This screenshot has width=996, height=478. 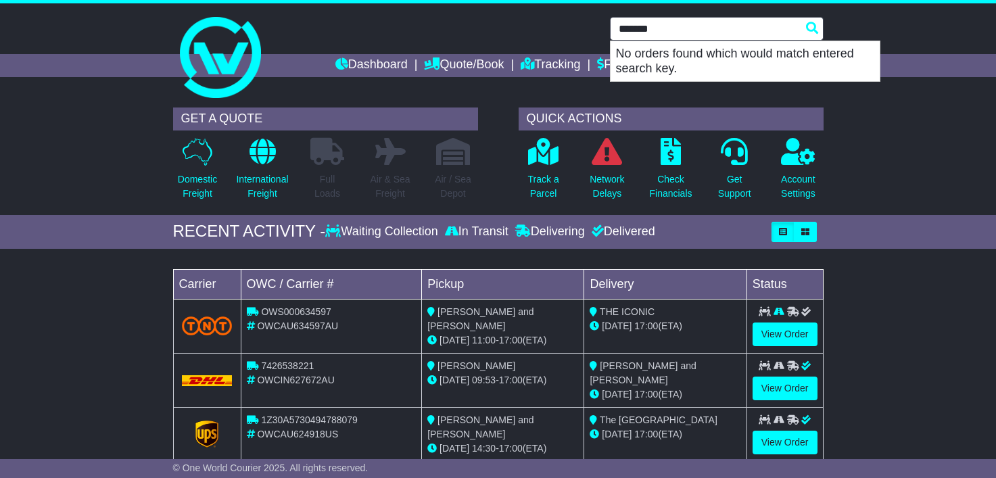 I want to click on a: NetworkDelays, so click(x=606, y=172).